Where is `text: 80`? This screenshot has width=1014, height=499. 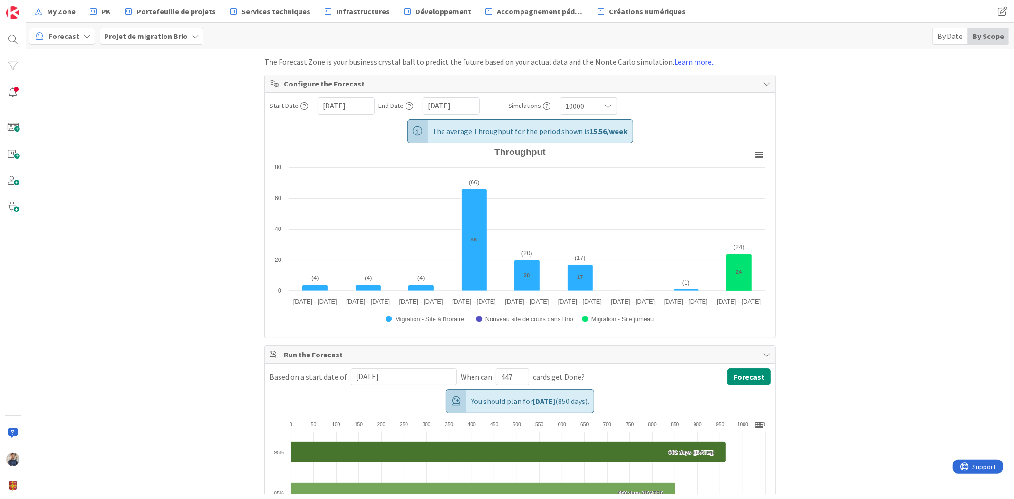
text: 80 is located at coordinates (278, 167).